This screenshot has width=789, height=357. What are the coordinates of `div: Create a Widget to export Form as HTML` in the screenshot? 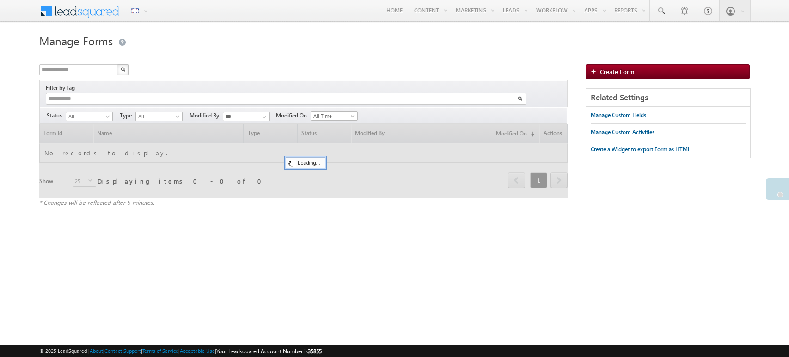 It's located at (641, 149).